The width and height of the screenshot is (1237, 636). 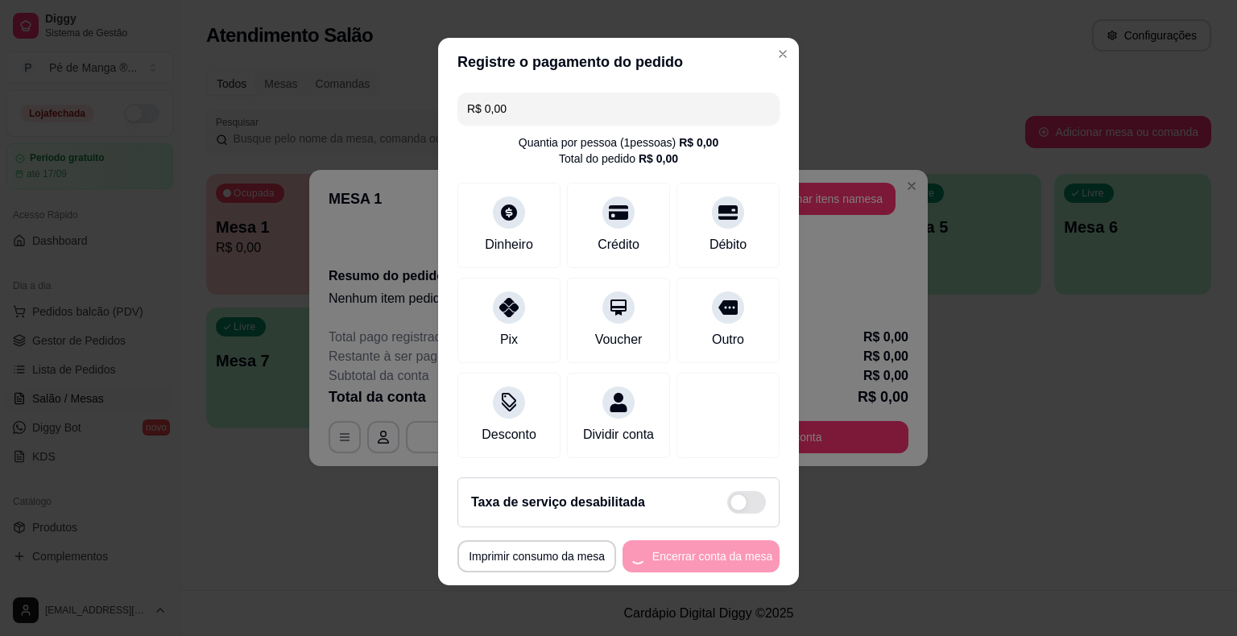 I want to click on div: Débito, so click(x=728, y=245).